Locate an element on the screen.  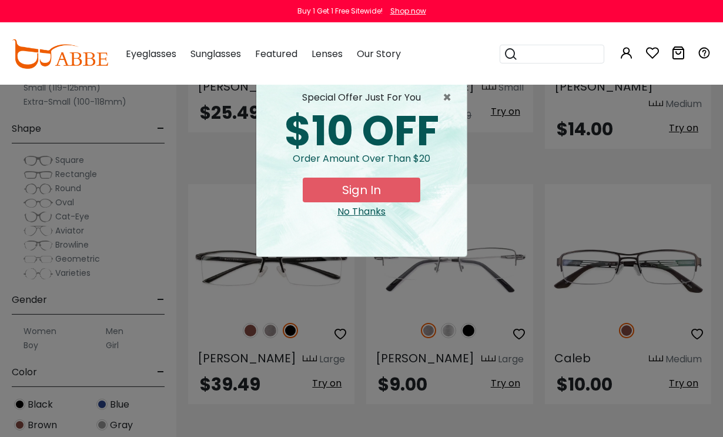
div: Order amount over than $20 is located at coordinates (362, 165).